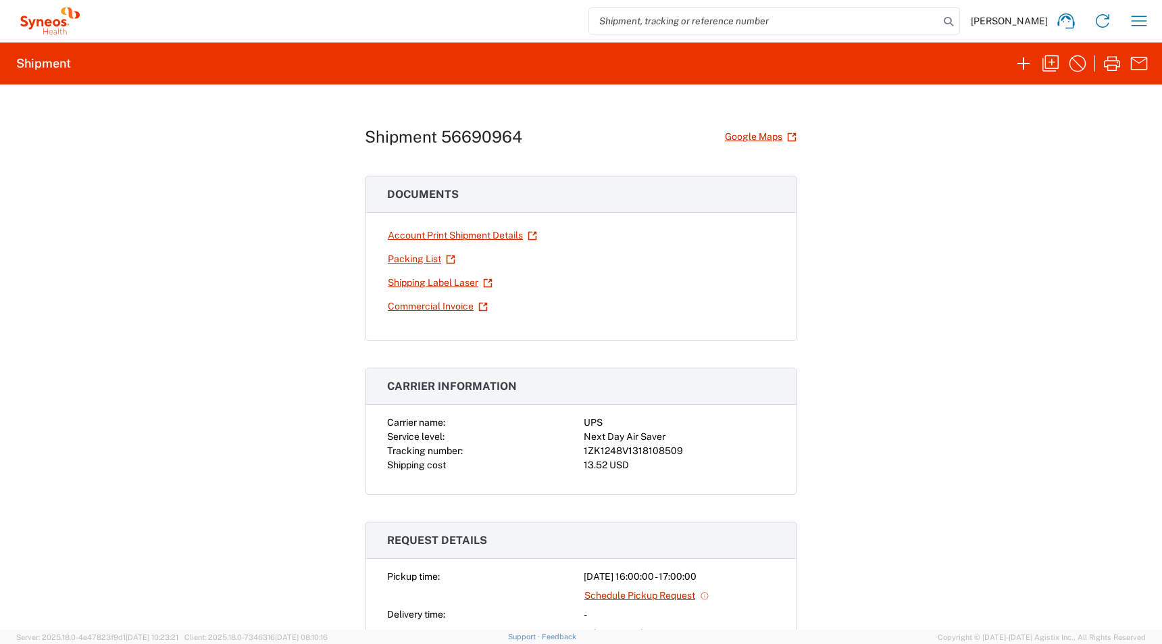 The width and height of the screenshot is (1162, 644). I want to click on a: Account Print Shipment Details, so click(462, 235).